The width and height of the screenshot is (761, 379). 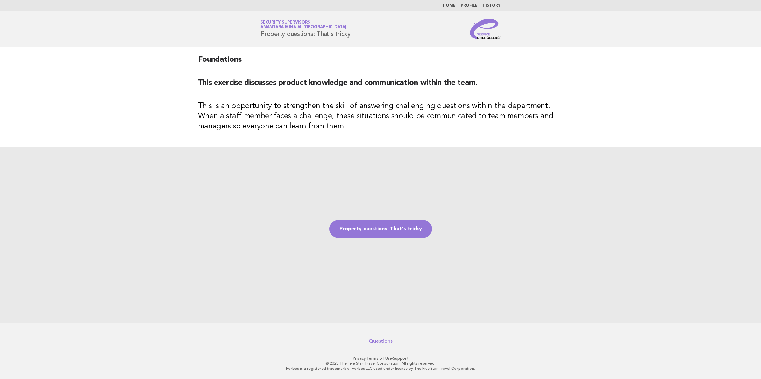 What do you see at coordinates (379, 359) in the screenshot?
I see `a: Terms of Use` at bounding box center [379, 359].